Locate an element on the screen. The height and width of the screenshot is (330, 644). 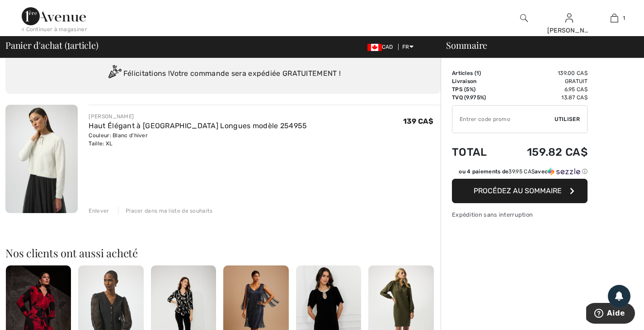
a: 1 is located at coordinates (614, 18).